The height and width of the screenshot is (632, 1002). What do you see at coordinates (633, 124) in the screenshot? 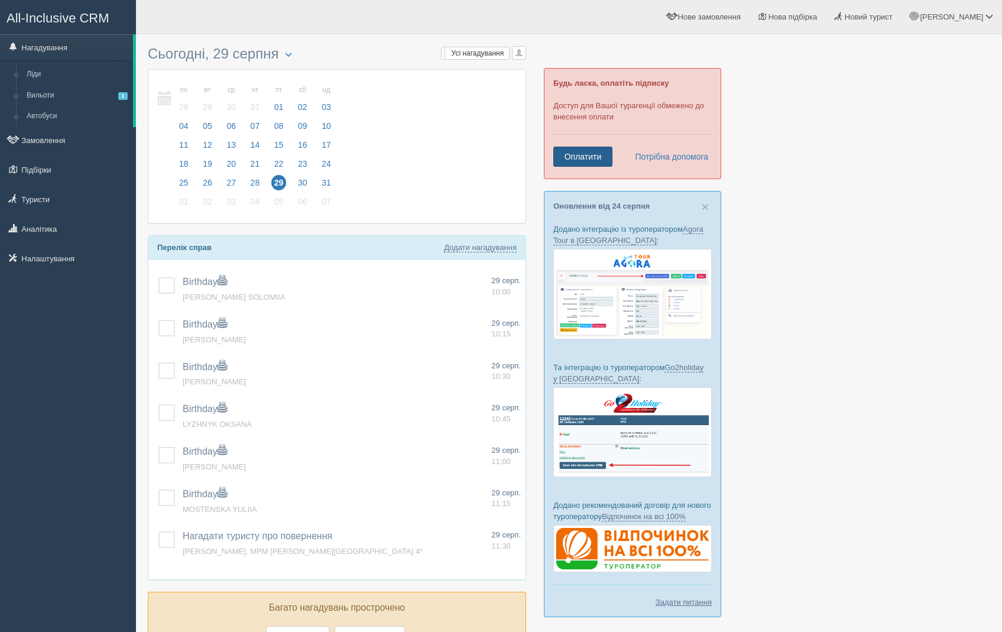
I see `div: Доступ для Вашої турагенції обмежено до внесення оплати` at bounding box center [633, 124].